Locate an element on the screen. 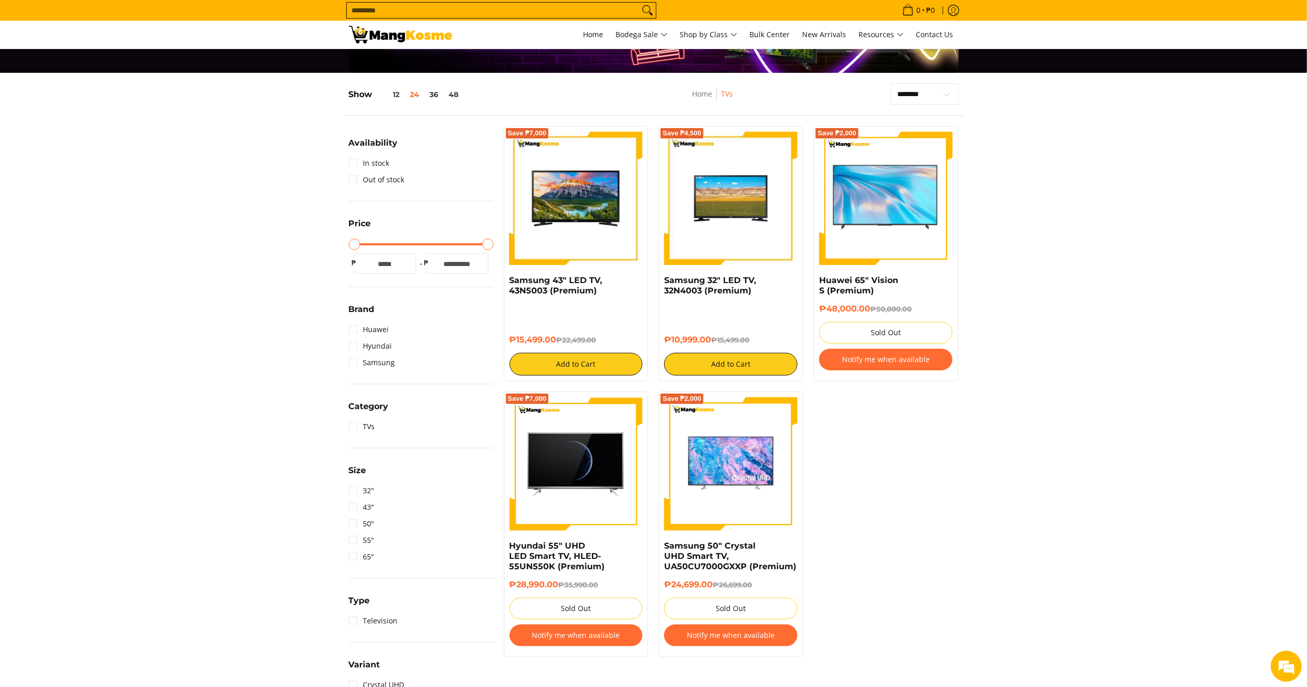 This screenshot has width=1307, height=687. span: Shop by Class is located at coordinates (709, 35).